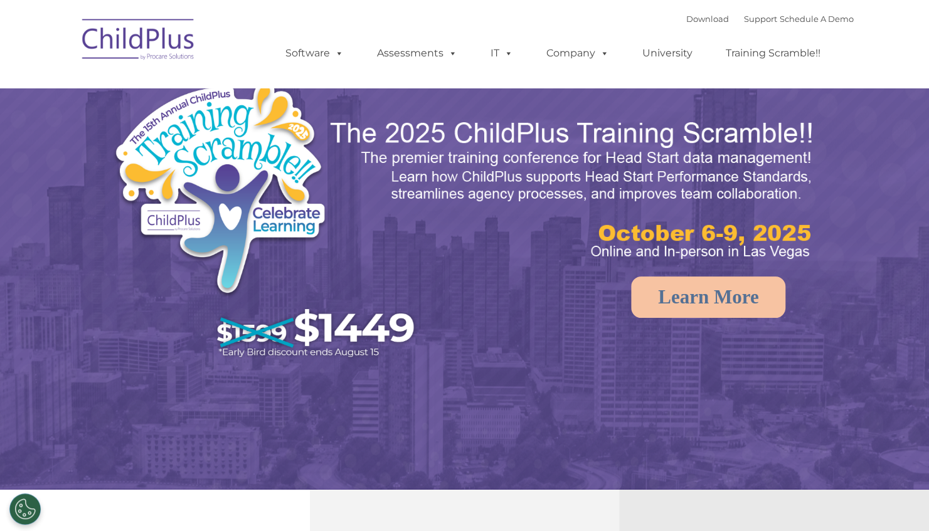  Describe the element at coordinates (502, 53) in the screenshot. I see `a: IT` at that location.